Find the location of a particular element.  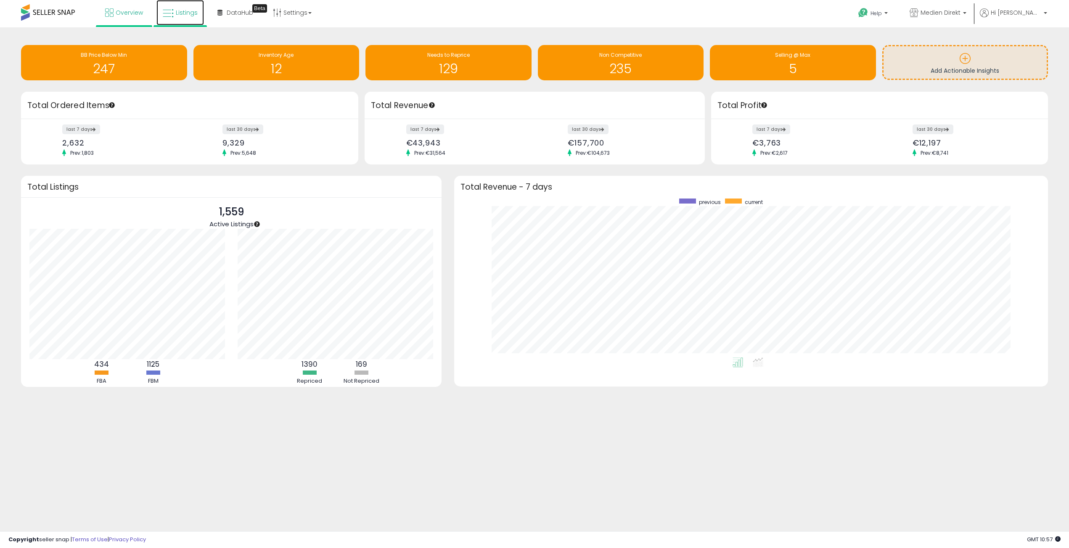

div: Not Repriced is located at coordinates (361, 381).